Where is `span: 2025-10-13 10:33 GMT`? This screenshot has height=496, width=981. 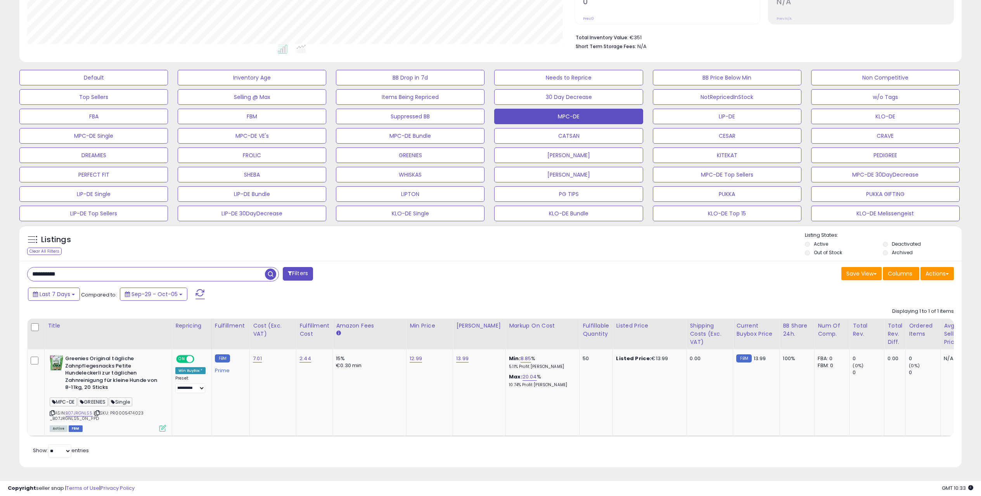
span: 2025-10-13 10:33 GMT is located at coordinates (957, 488).